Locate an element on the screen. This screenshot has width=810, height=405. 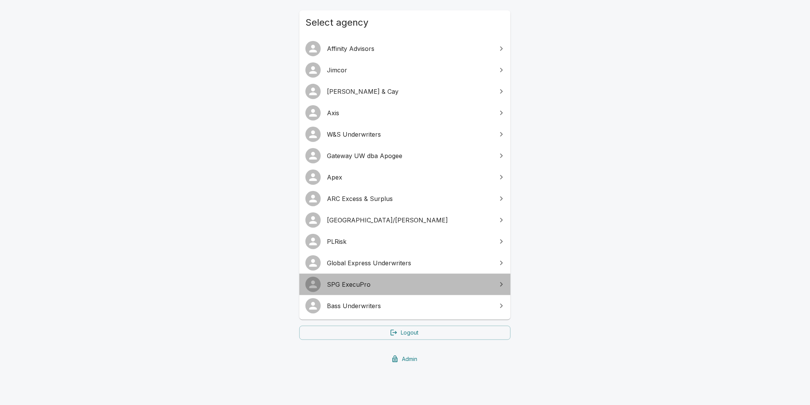
span: Affinity Advisors is located at coordinates (410, 49).